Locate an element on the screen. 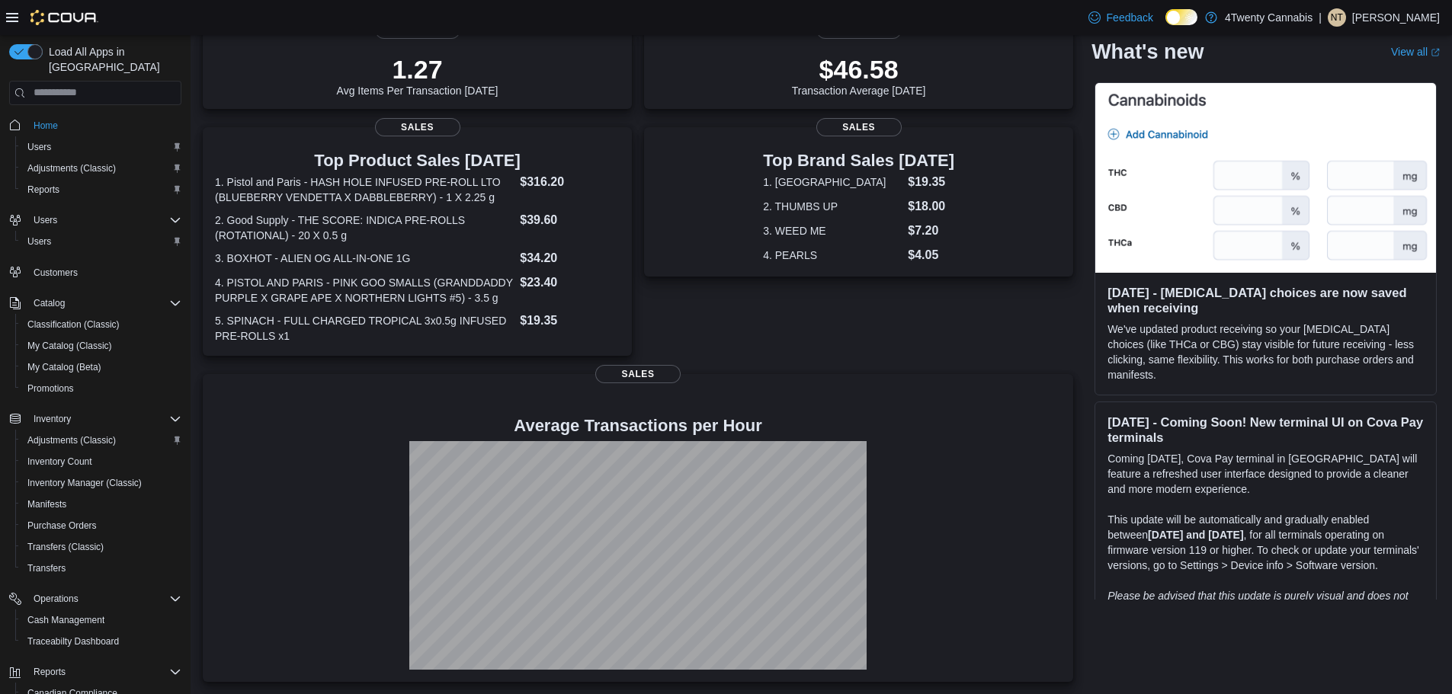 This screenshot has width=1452, height=694. a: My Catalog (Classic) is located at coordinates (69, 346).